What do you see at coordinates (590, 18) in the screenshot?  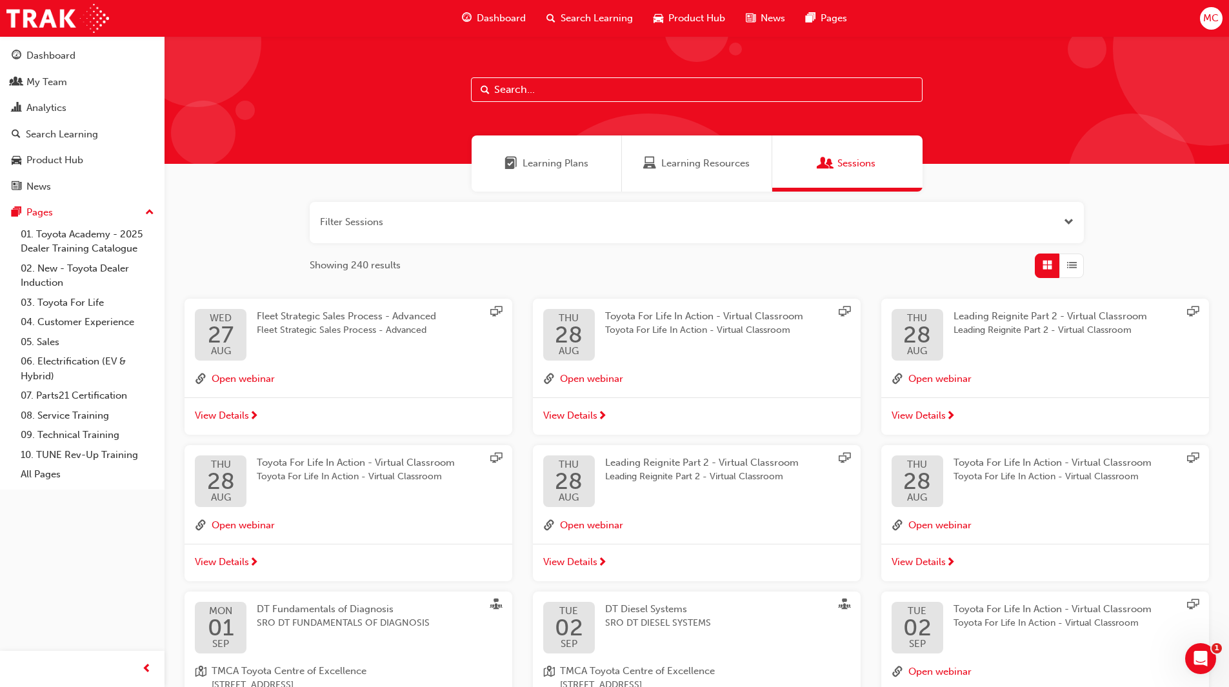 I see `a: search-iconSearch Learning` at bounding box center [590, 18].